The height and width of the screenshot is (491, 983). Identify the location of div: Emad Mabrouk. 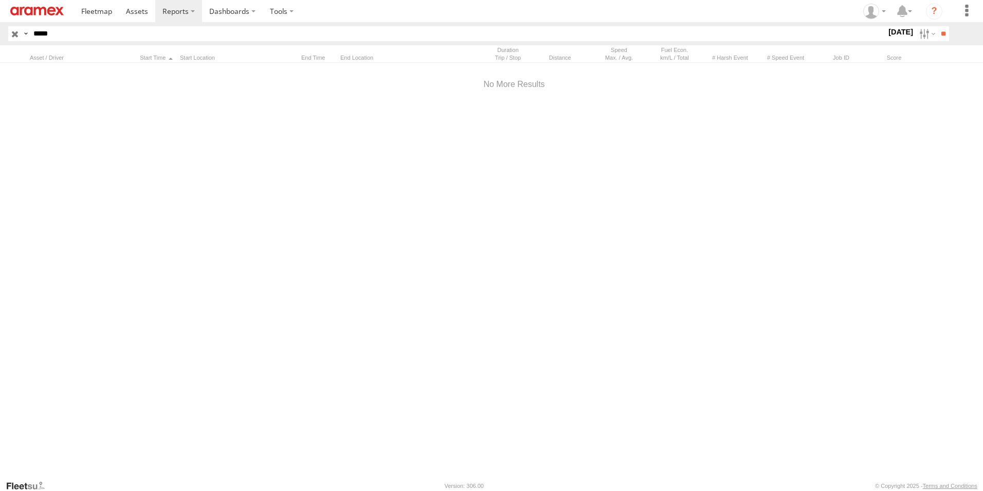
(875, 11).